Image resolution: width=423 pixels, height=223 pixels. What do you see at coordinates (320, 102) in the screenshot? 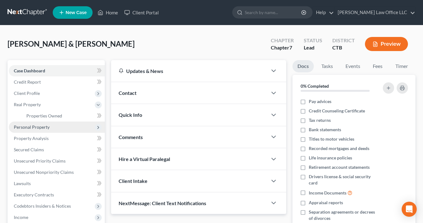
I see `span: Pay advices` at bounding box center [320, 102].